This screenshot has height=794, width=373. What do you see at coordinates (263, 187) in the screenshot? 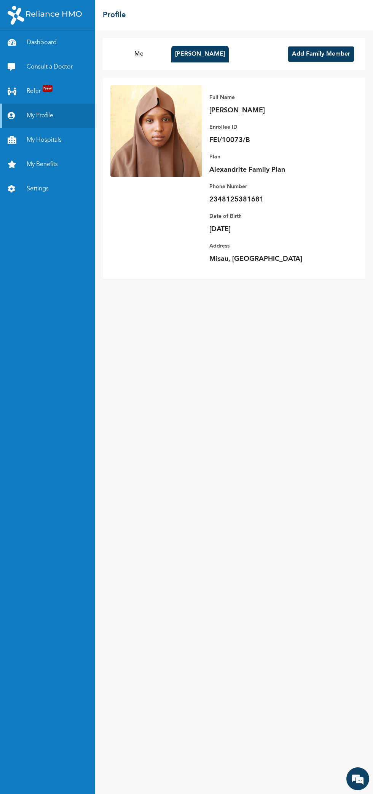
I see `p: Phone Number` at bounding box center [263, 187].